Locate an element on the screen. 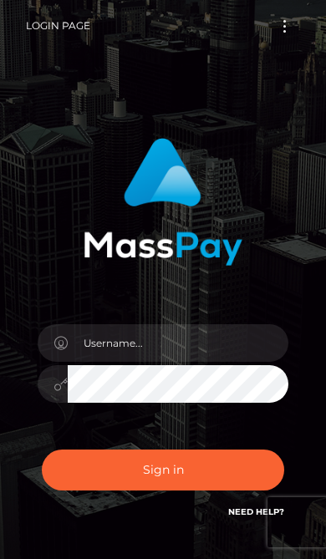 This screenshot has height=559, width=326. a: Need Help? is located at coordinates (256, 512).